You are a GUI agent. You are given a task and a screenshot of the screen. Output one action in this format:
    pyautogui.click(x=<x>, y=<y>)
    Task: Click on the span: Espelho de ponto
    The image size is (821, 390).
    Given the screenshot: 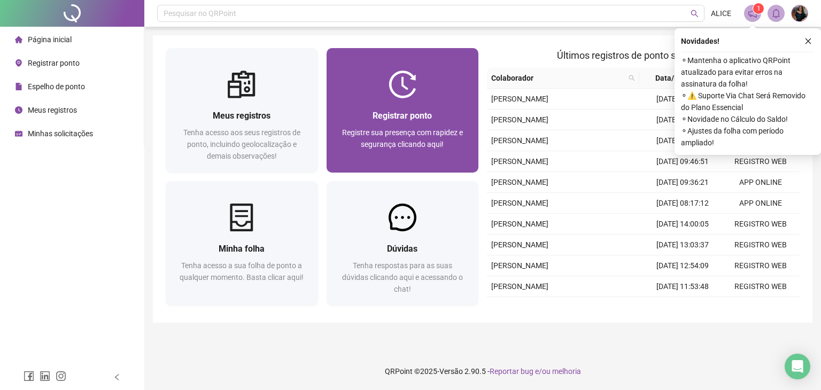 What is the action you would take?
    pyautogui.click(x=56, y=87)
    